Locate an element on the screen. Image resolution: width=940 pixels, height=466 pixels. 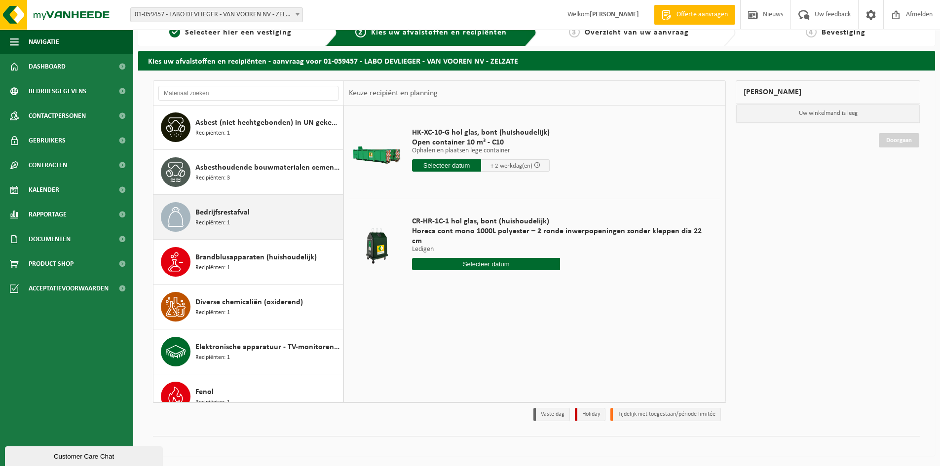
span: Offerte aanvragen is located at coordinates (702, 15).